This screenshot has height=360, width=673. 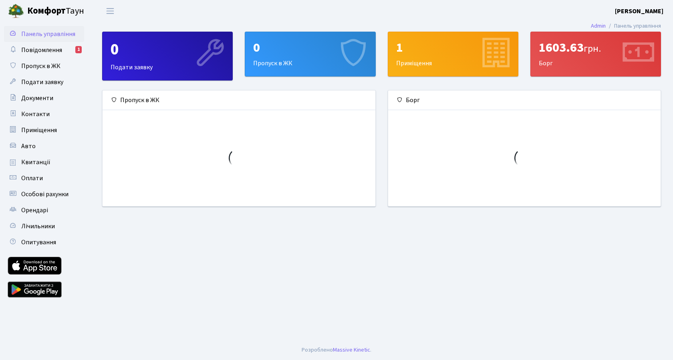 I want to click on span: Квитанції, so click(x=36, y=162).